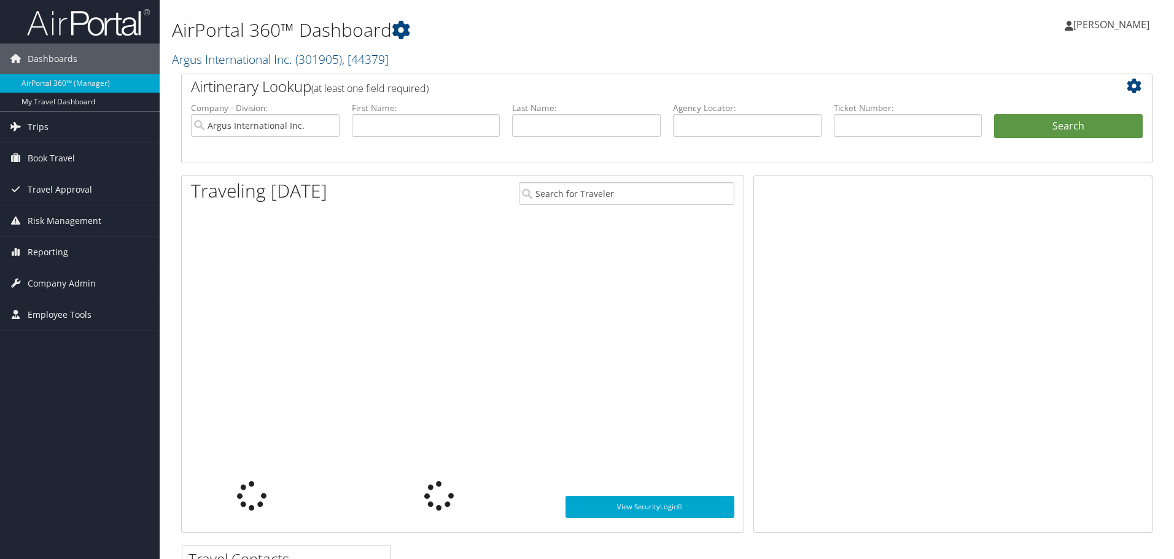 The height and width of the screenshot is (559, 1174). I want to click on span: ( 301905 ), so click(319, 59).